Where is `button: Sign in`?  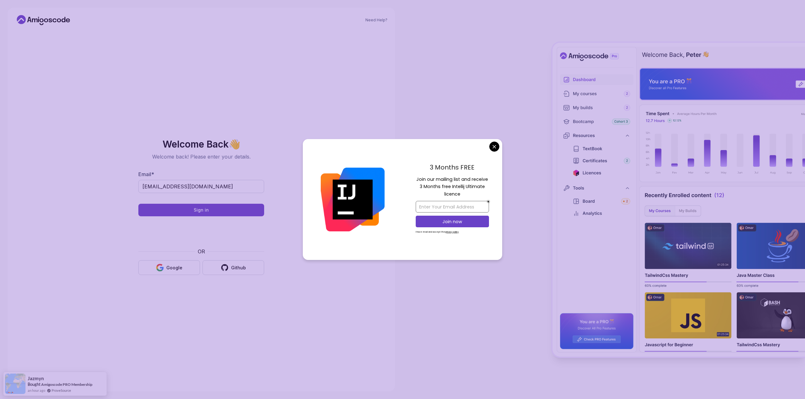 button: Sign in is located at coordinates (201, 210).